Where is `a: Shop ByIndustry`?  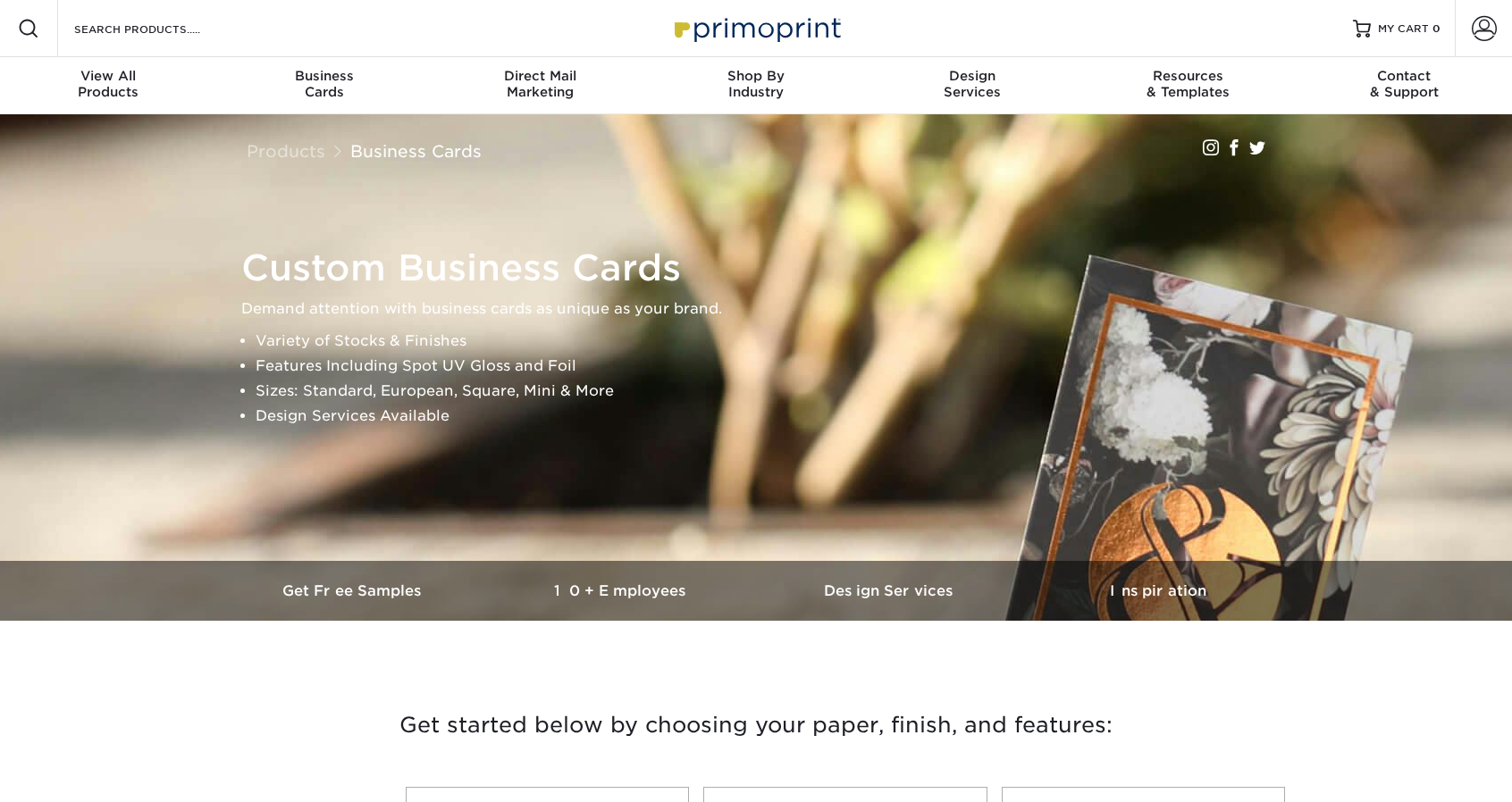 a: Shop ByIndustry is located at coordinates (756, 86).